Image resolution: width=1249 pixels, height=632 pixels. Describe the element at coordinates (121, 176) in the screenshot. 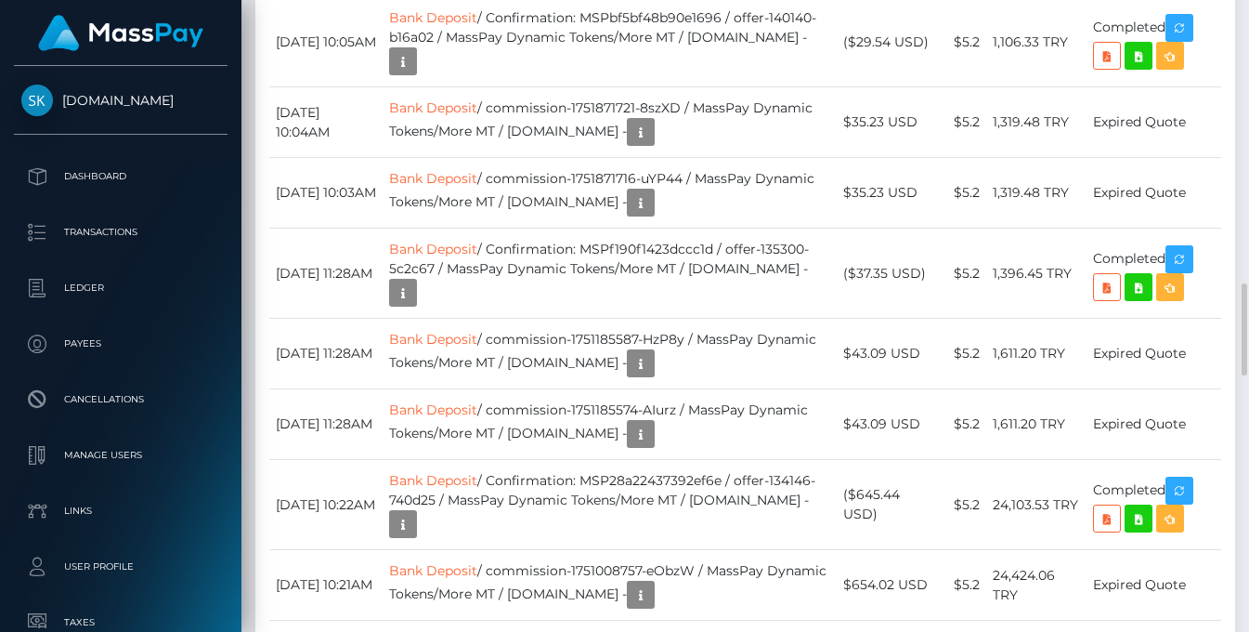

I see `p: Dashboard` at that location.